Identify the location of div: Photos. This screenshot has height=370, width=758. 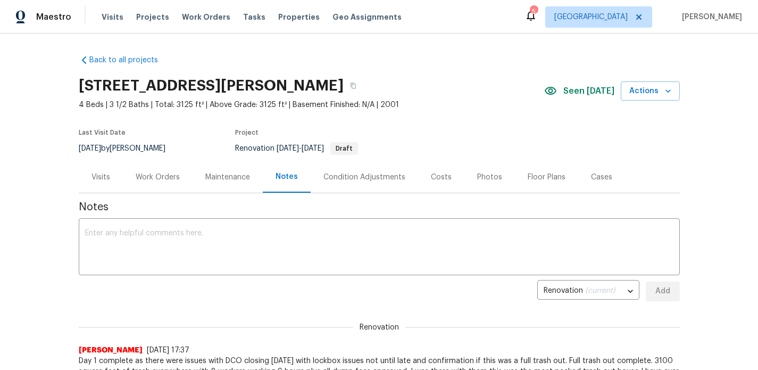
(489, 177).